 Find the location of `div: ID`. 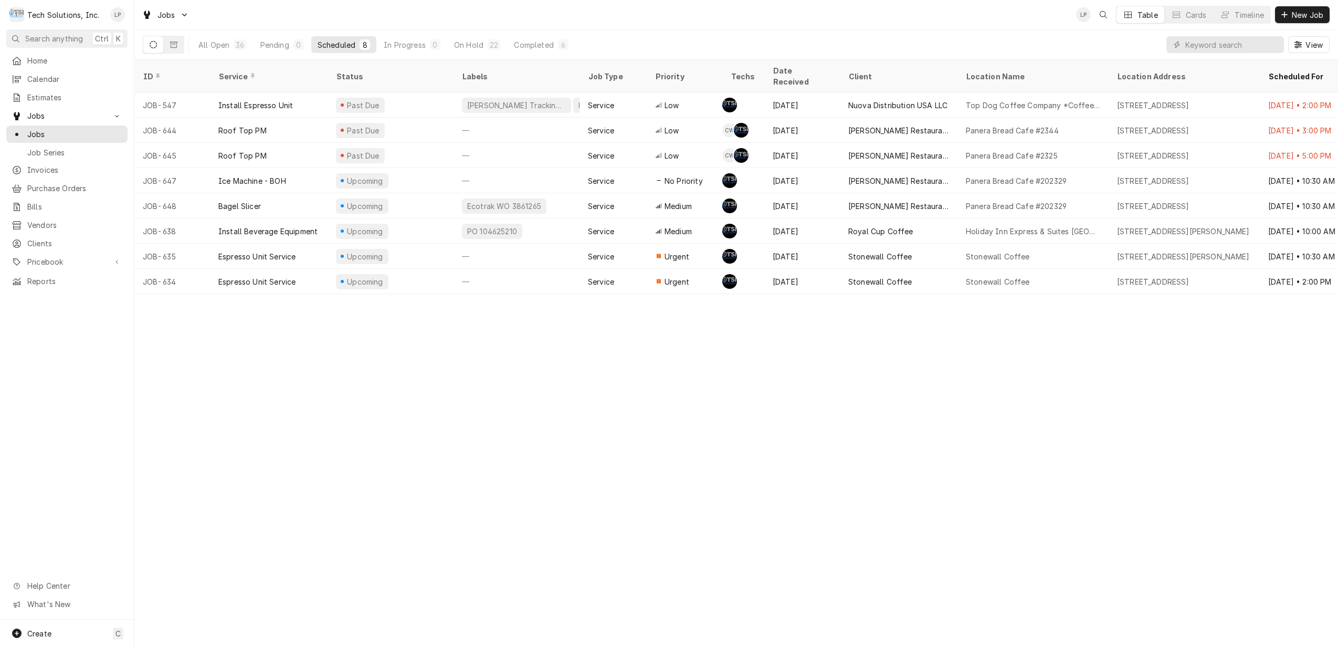

div: ID is located at coordinates (171, 76).